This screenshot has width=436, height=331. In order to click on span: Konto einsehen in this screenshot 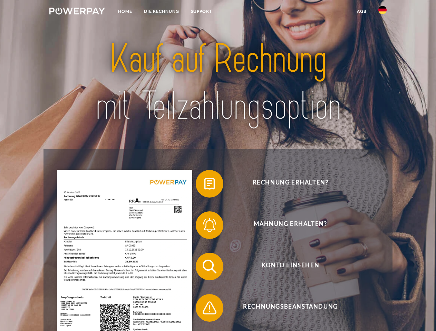, I will do `click(290, 267)`.